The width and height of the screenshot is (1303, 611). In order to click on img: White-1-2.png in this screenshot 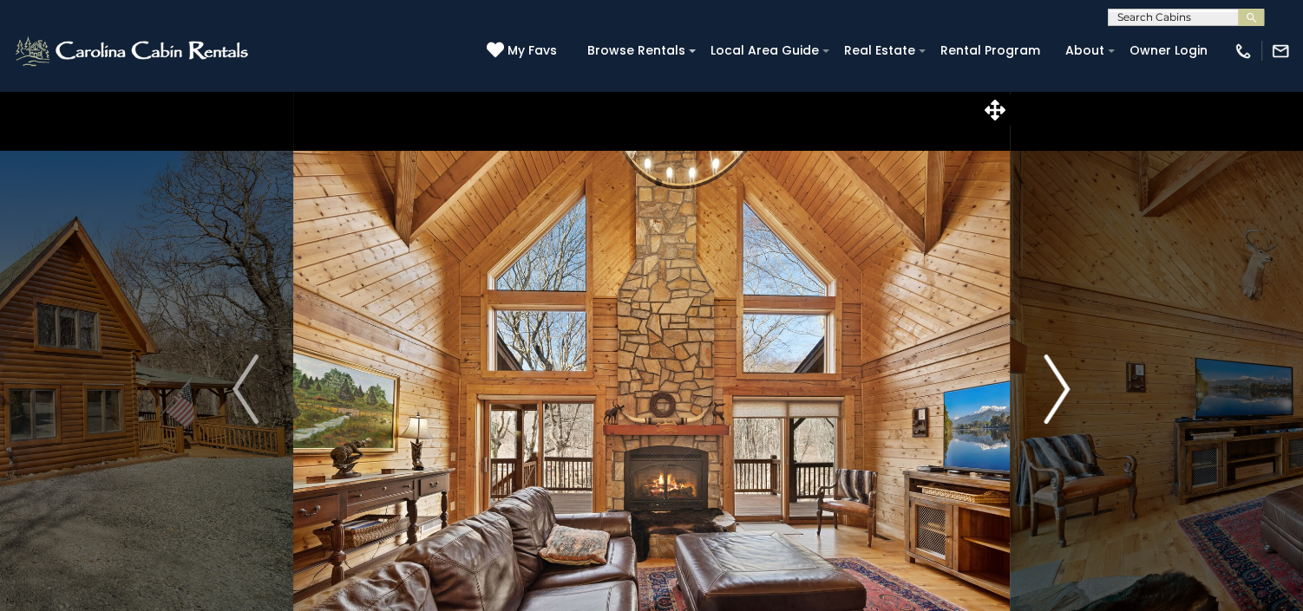, I will do `click(133, 51)`.